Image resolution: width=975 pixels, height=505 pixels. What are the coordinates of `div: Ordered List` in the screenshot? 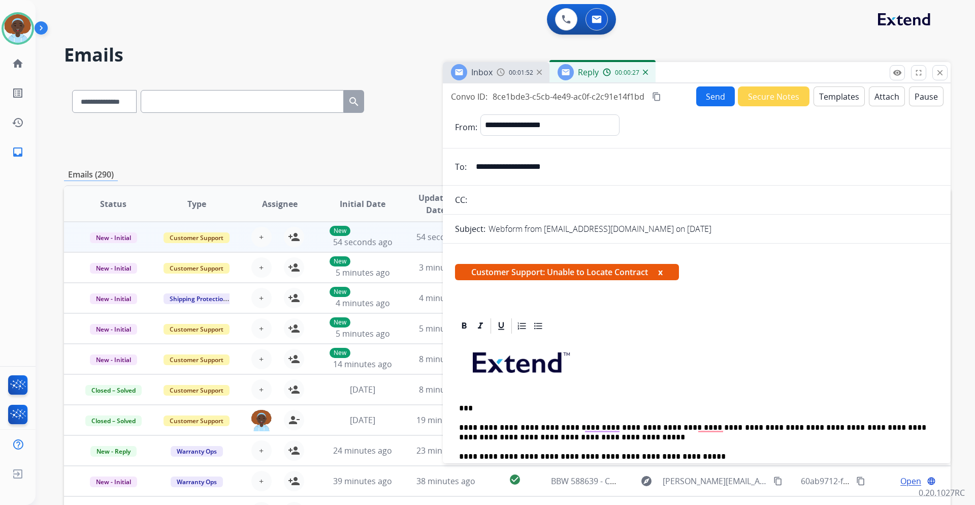 It's located at (522, 326).